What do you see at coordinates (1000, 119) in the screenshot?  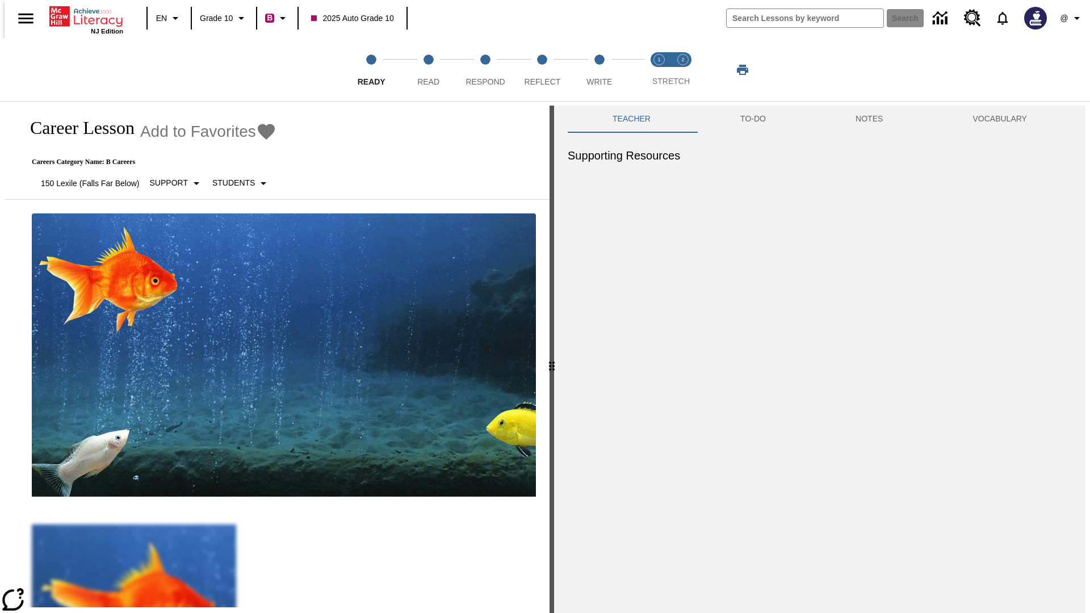 I see `button: VOCABULARY` at bounding box center [1000, 119].